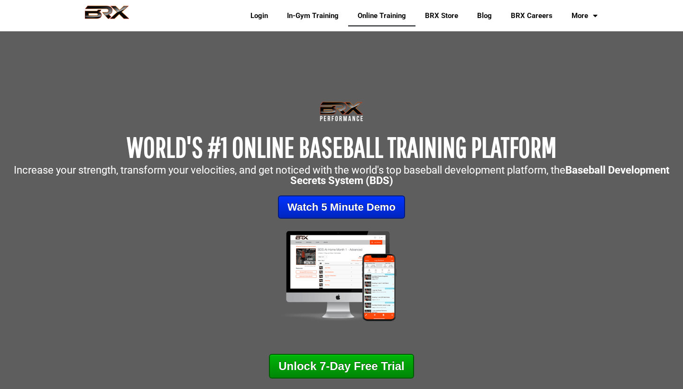  Describe the element at coordinates (584, 16) in the screenshot. I see `a: More` at that location.